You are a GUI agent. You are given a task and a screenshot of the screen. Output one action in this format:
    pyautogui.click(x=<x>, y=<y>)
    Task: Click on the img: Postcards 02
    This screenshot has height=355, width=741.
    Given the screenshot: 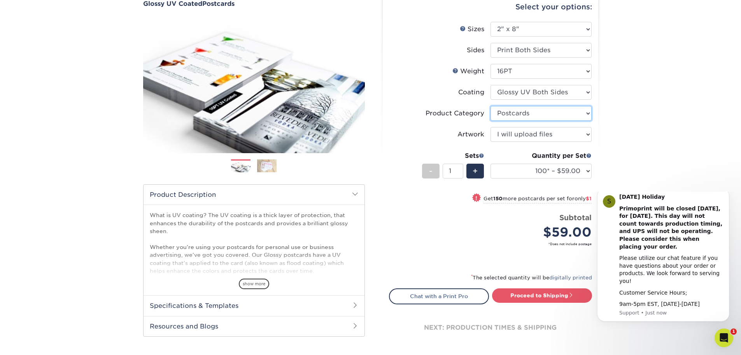 What is the action you would take?
    pyautogui.click(x=267, y=165)
    